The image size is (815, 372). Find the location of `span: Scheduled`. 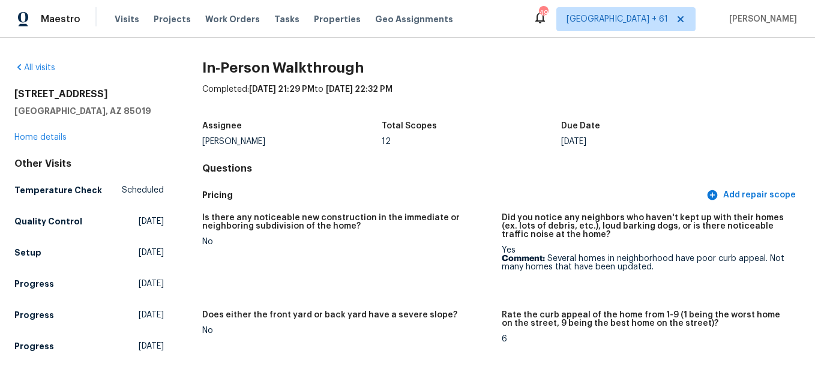

span: Scheduled is located at coordinates (143, 190).